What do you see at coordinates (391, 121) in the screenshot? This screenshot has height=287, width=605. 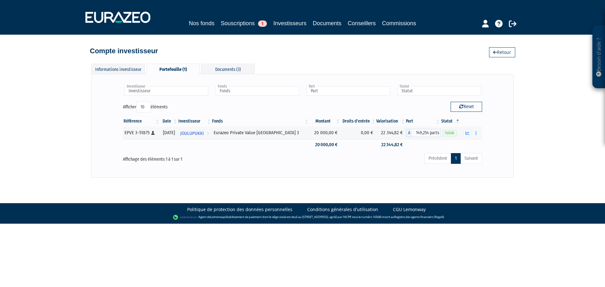 I see `th: Valorisation: activer pour trier la colonne par ordre croissant` at bounding box center [391, 121].